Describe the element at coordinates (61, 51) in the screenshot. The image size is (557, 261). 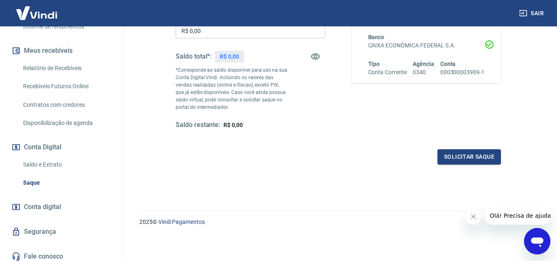
I see `button: Meus recebíveis` at that location.